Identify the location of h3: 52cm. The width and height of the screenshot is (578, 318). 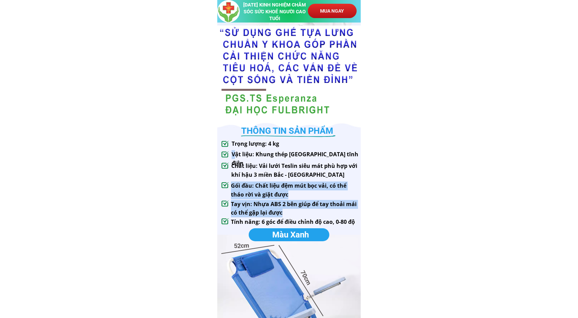
(242, 246).